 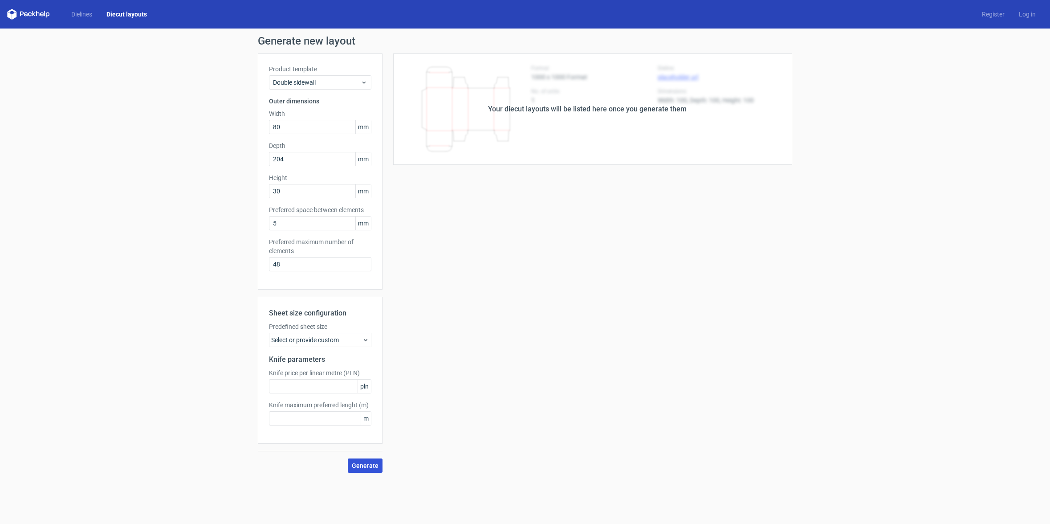 I want to click on label: Knife price per linear metre (PLN), so click(x=320, y=373).